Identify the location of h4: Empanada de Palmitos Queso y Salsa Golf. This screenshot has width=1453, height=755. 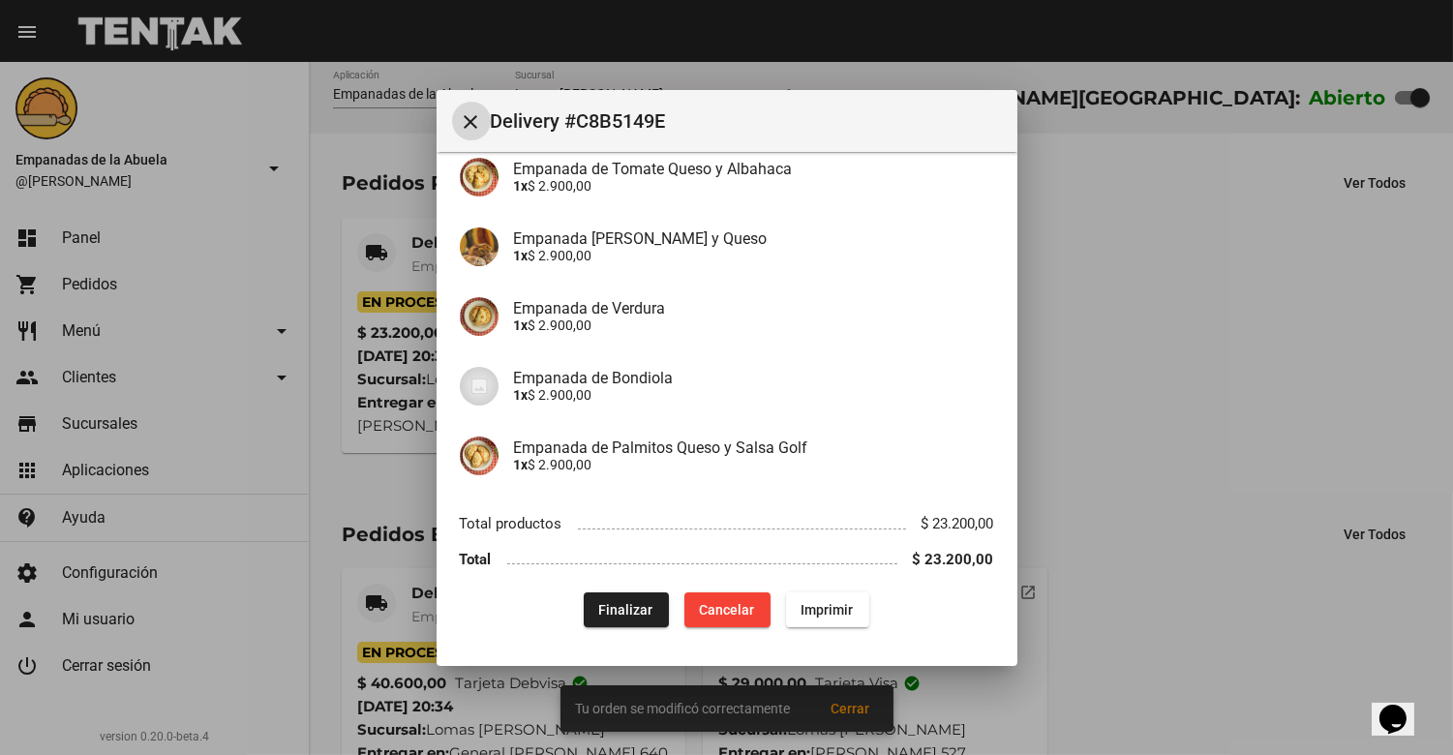
(754, 447).